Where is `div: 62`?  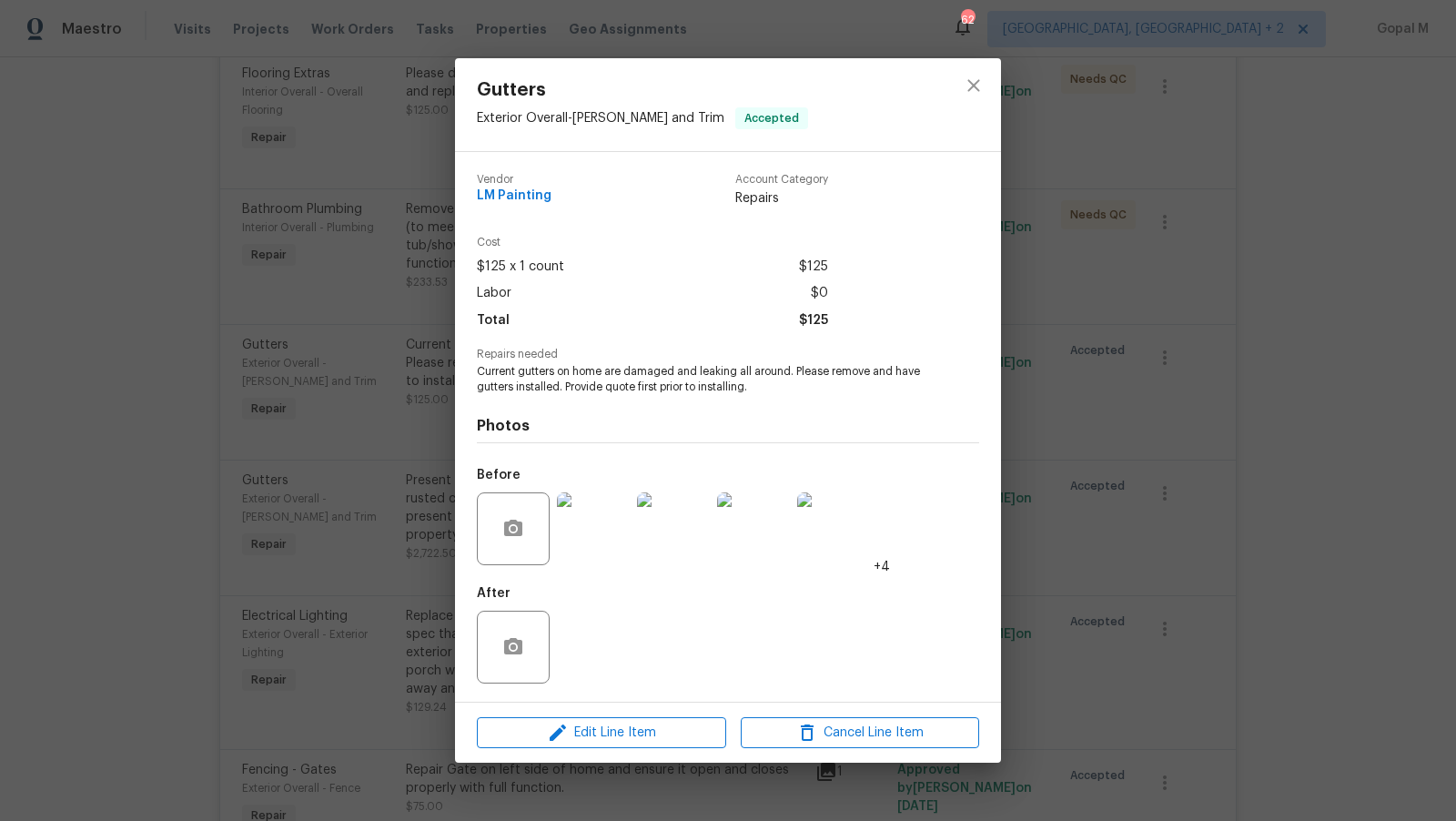 div: 62 is located at coordinates (967, 20).